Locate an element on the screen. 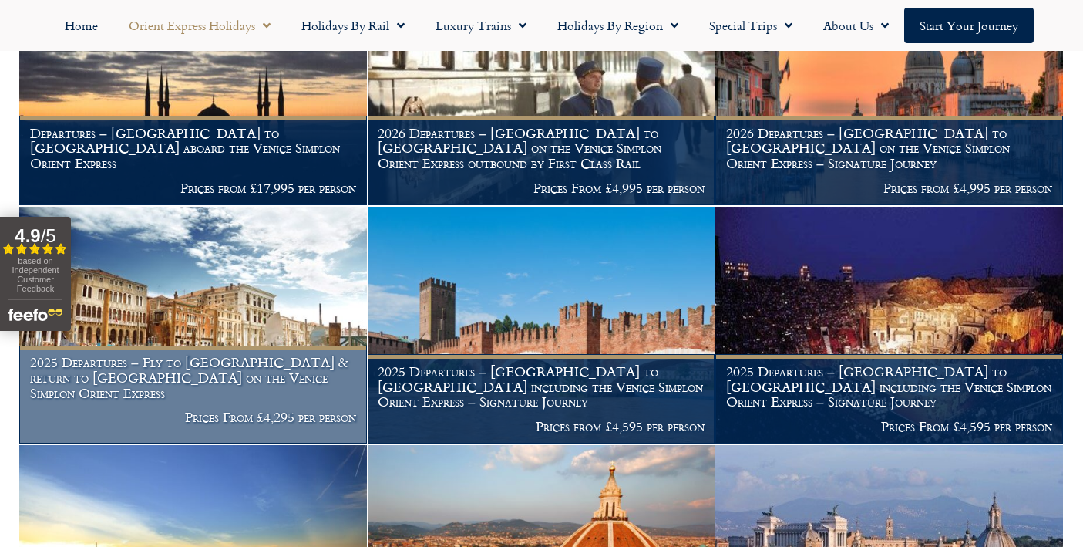 The width and height of the screenshot is (1083, 547). a: Start your Journey is located at coordinates (969, 25).